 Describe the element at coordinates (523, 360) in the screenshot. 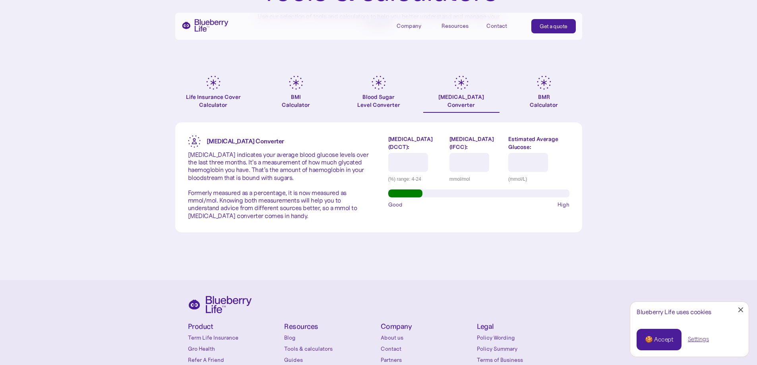

I see `a: Terms of Business` at that location.